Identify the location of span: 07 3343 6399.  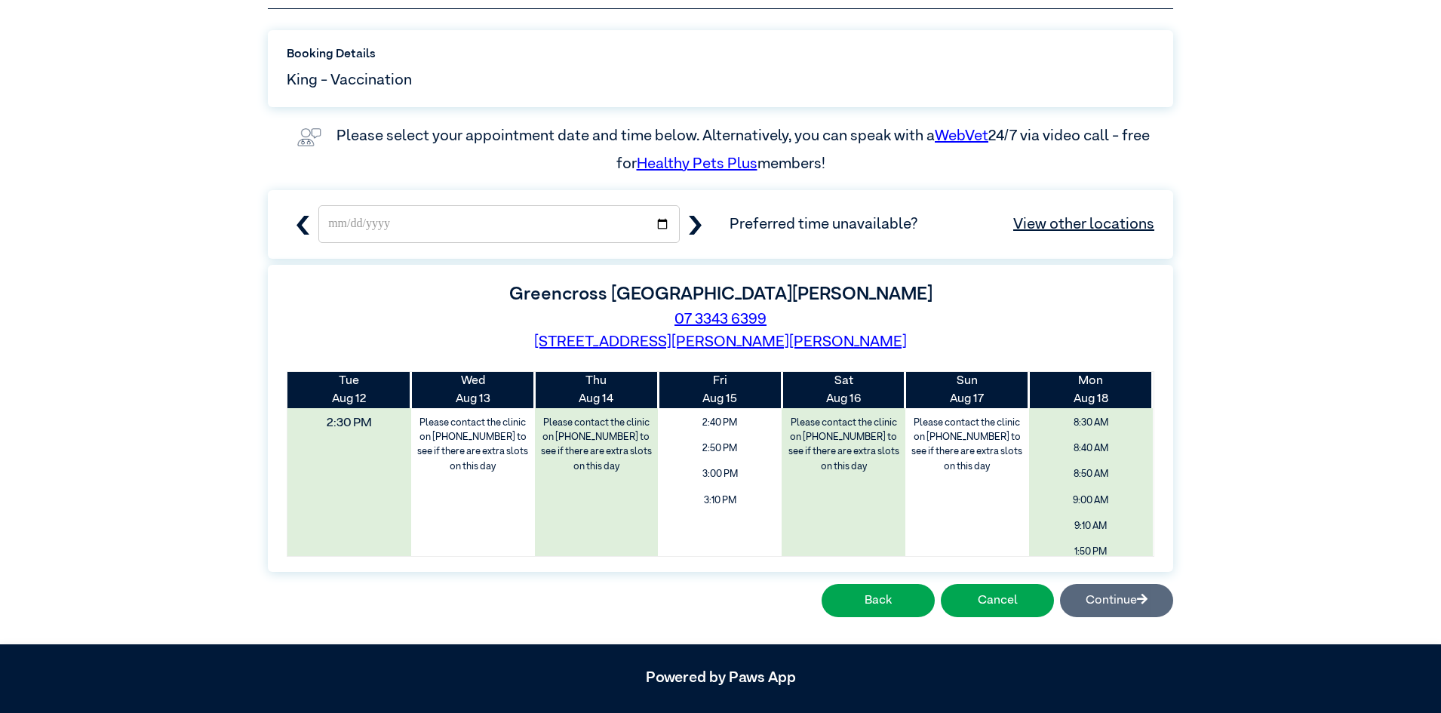
(720, 319).